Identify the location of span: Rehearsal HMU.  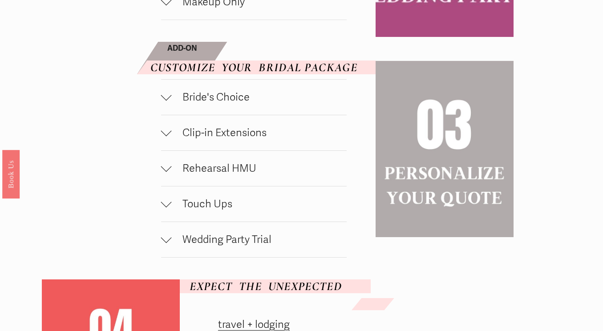
(259, 168).